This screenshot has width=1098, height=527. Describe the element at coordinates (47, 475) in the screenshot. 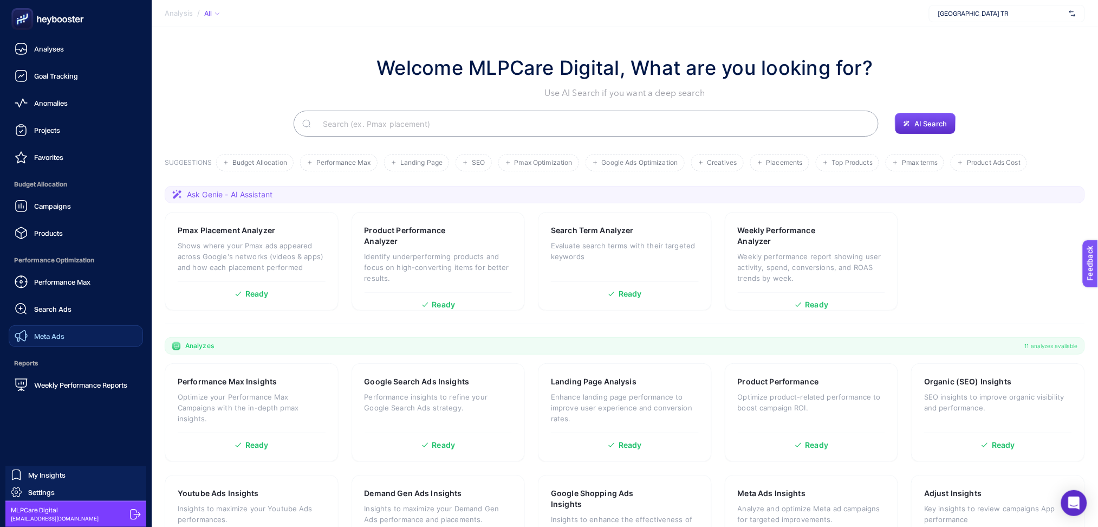

I see `span: My Insights` at that location.